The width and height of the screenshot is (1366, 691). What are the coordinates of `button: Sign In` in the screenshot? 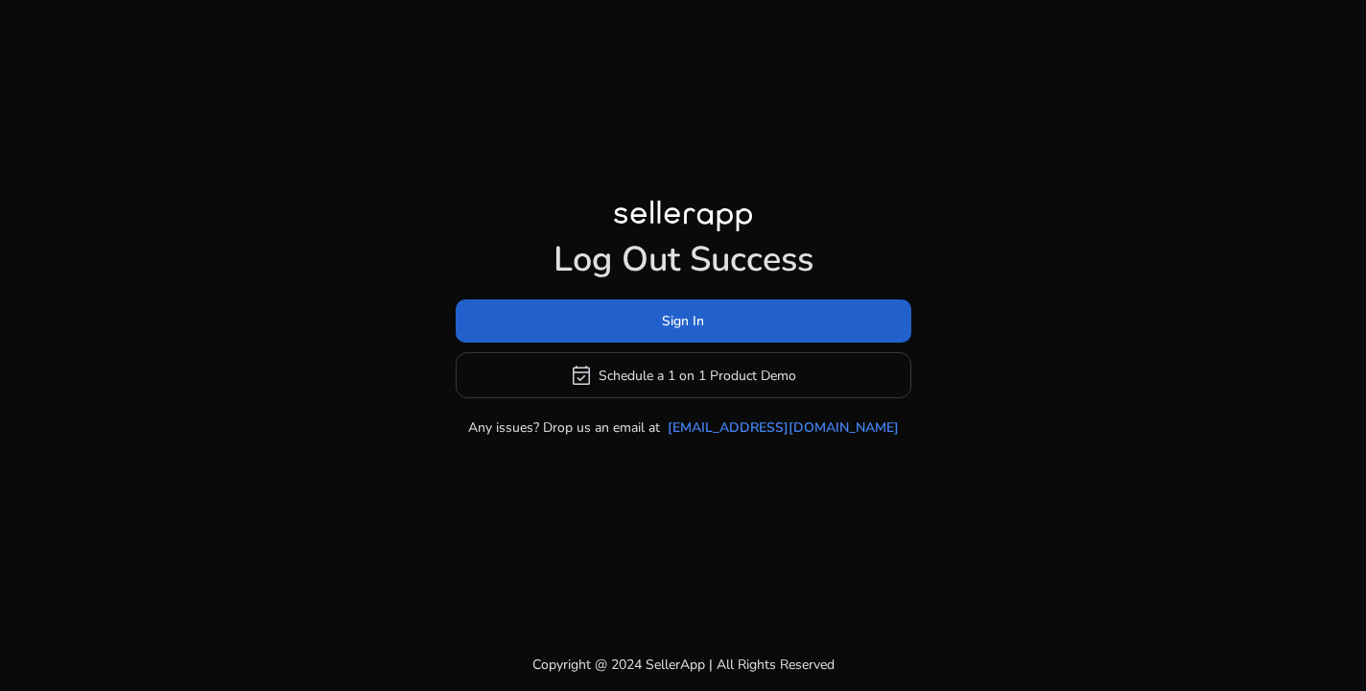 It's located at (683, 320).